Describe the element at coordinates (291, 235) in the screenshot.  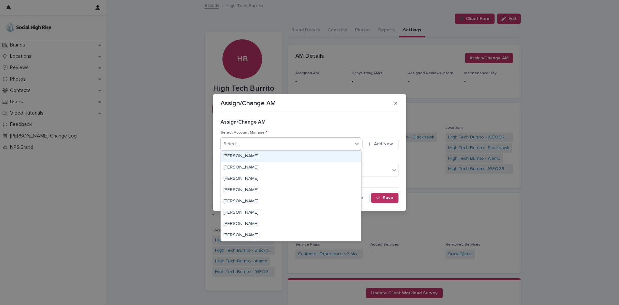
I see `div: Shawna Murphy` at that location.